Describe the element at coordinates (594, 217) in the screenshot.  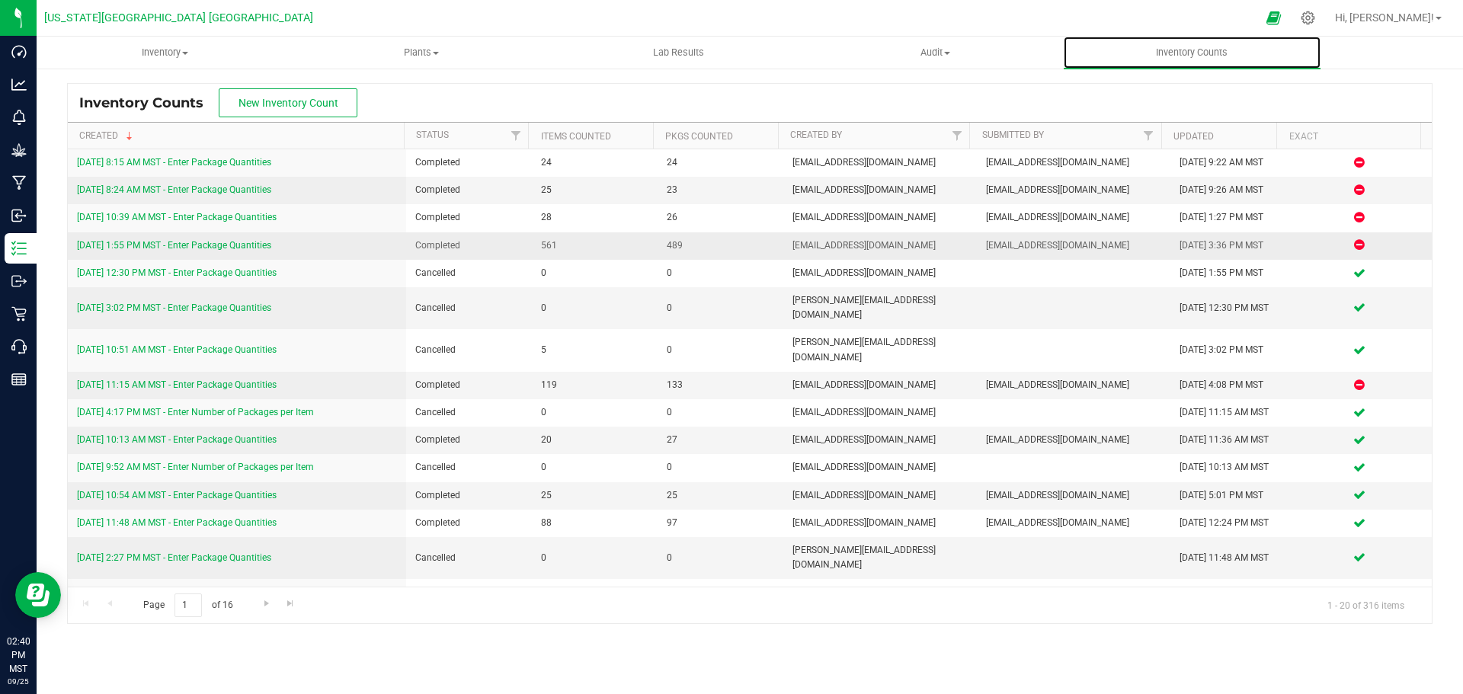
I see `span: 28` at that location.